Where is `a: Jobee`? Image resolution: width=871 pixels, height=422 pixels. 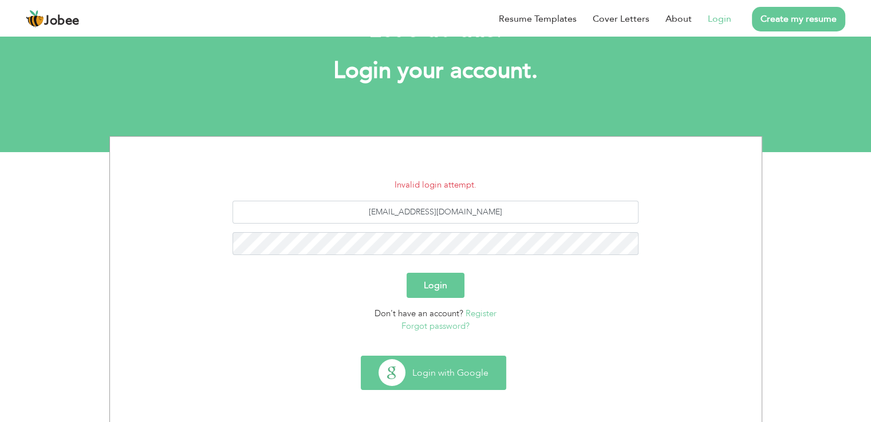 a: Jobee is located at coordinates (53, 19).